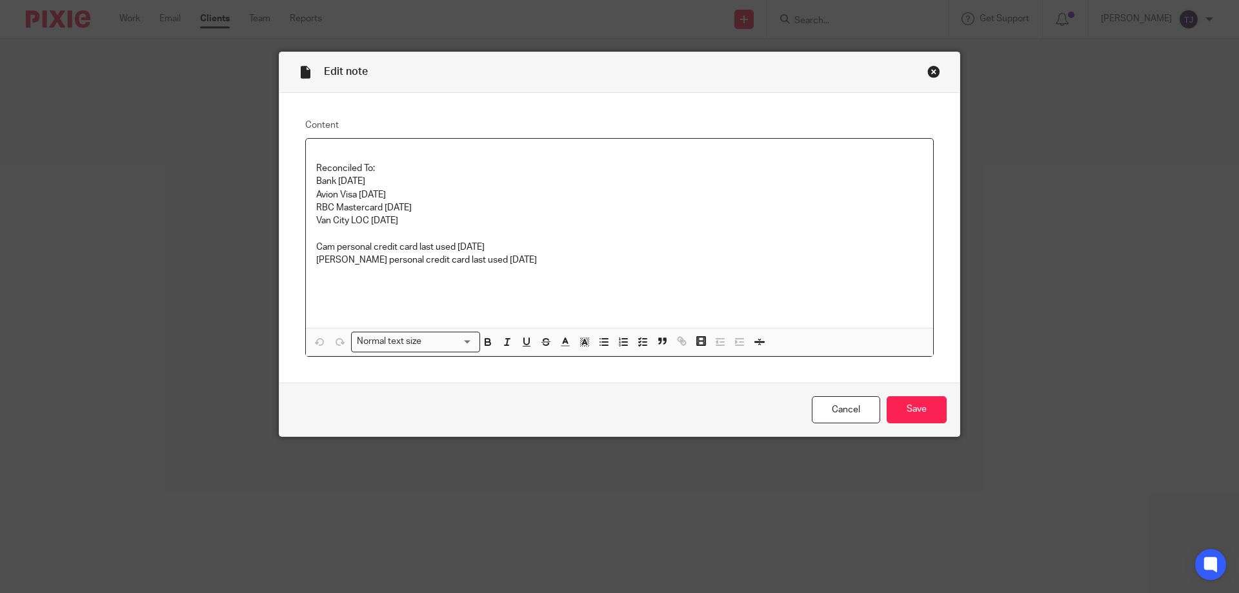  What do you see at coordinates (846, 410) in the screenshot?
I see `a: Cancel` at bounding box center [846, 410].